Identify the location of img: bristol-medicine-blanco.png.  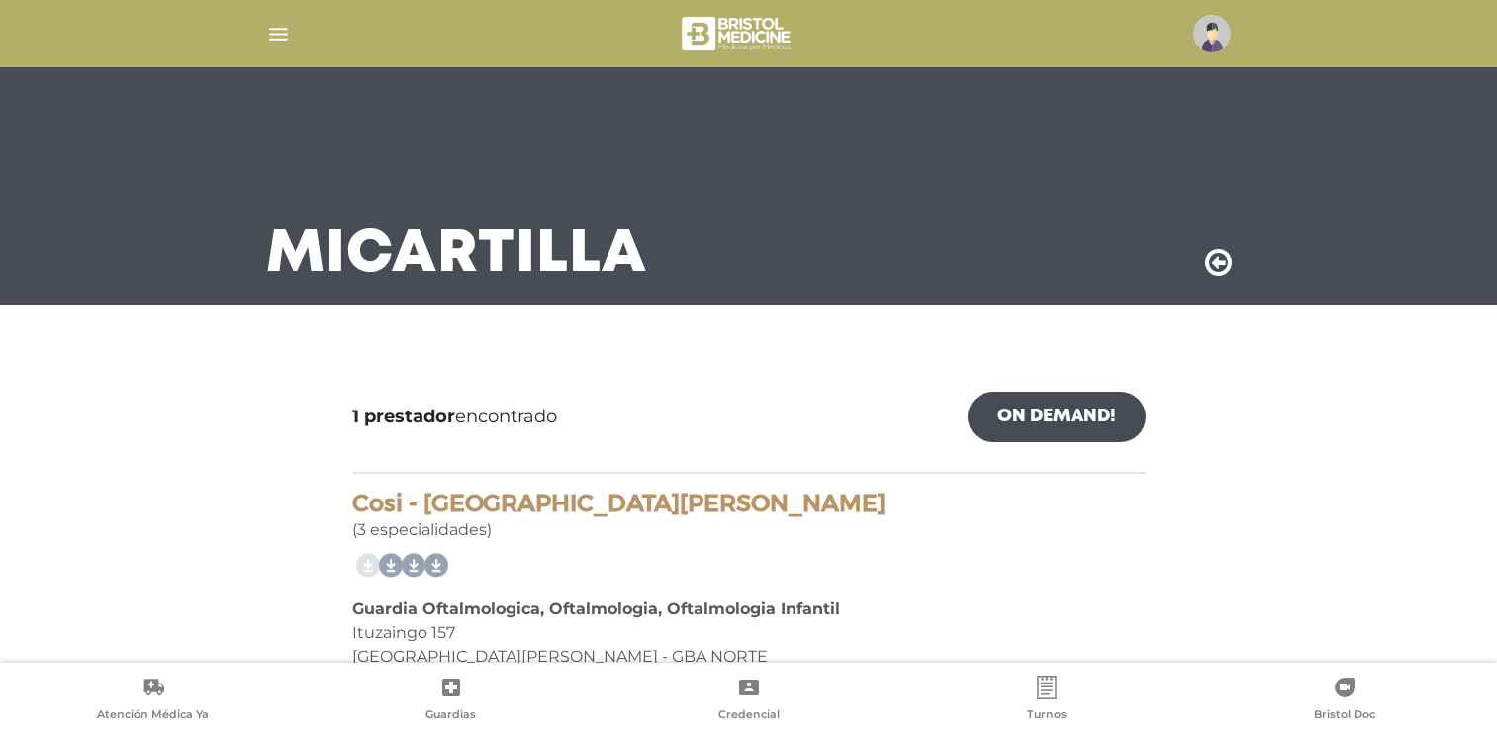
(737, 34).